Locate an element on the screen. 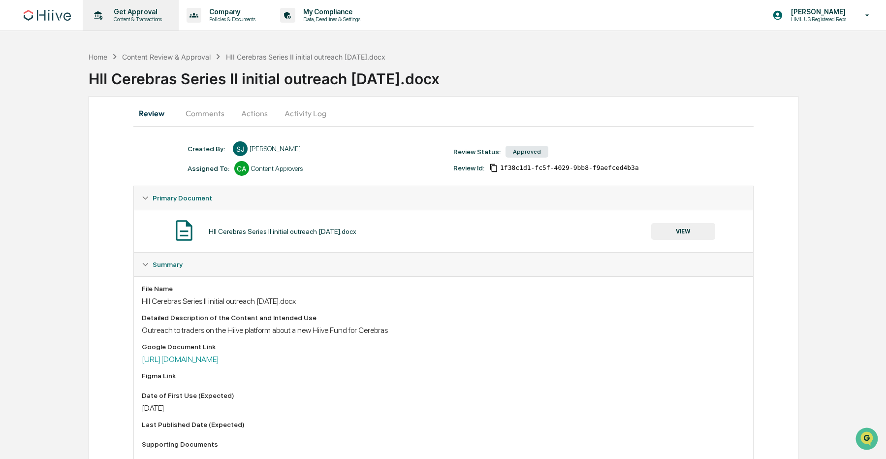  button: Activity Log is located at coordinates (305, 113).